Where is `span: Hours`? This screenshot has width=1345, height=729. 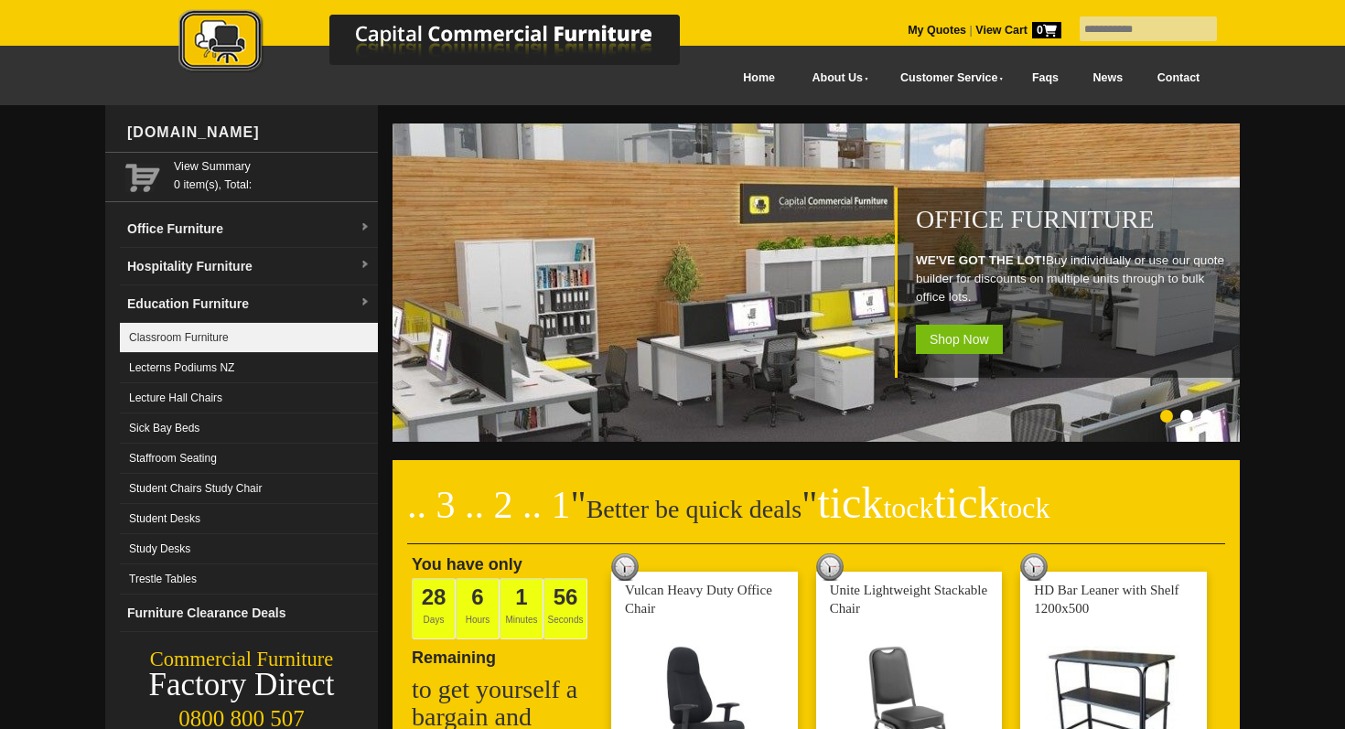
span: Hours is located at coordinates (478, 609).